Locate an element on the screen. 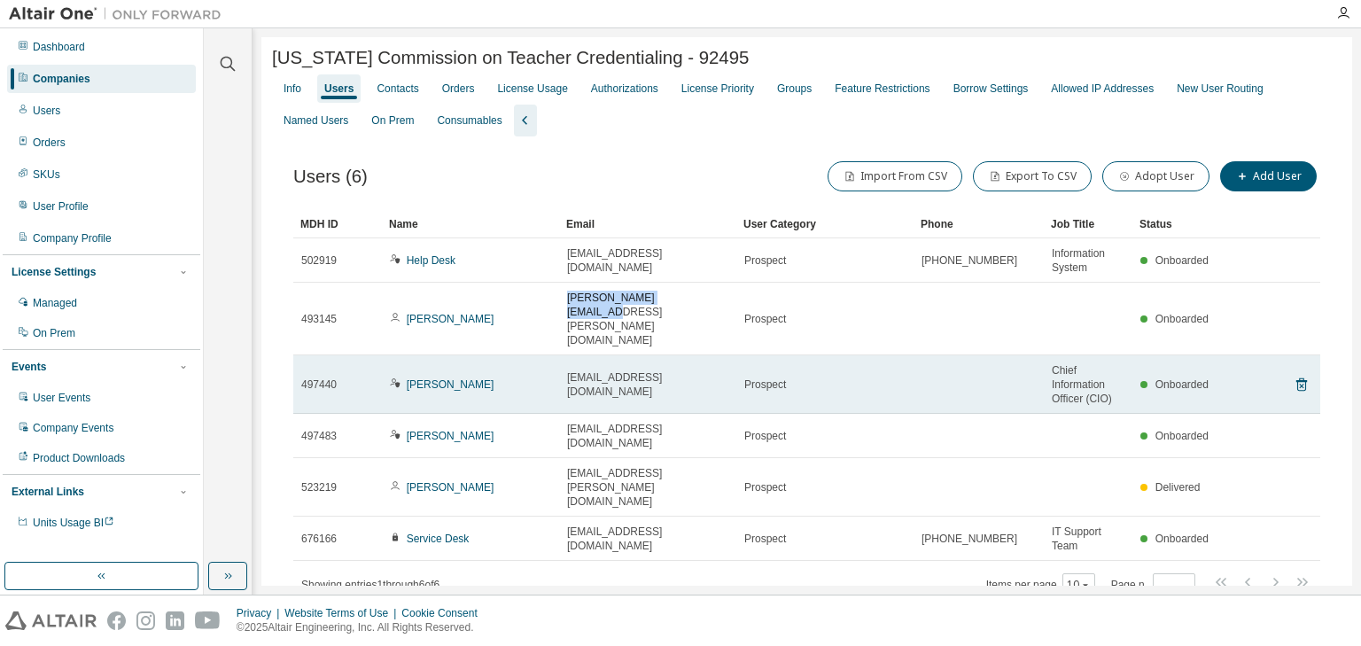 The height and width of the screenshot is (646, 1361). p: © 2025 Altair Engineering, Inc. All Rights Reserved. is located at coordinates (362, 627).